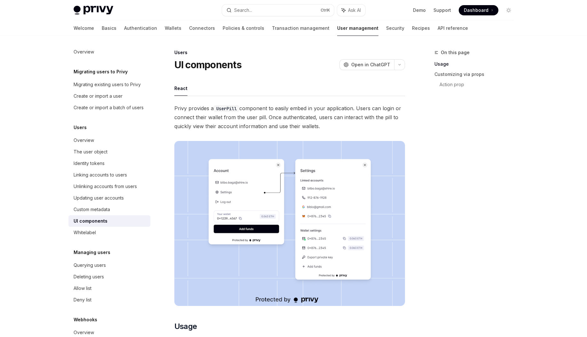 The image size is (587, 337). What do you see at coordinates (355, 10) in the screenshot?
I see `span: Ask AI` at bounding box center [355, 10].